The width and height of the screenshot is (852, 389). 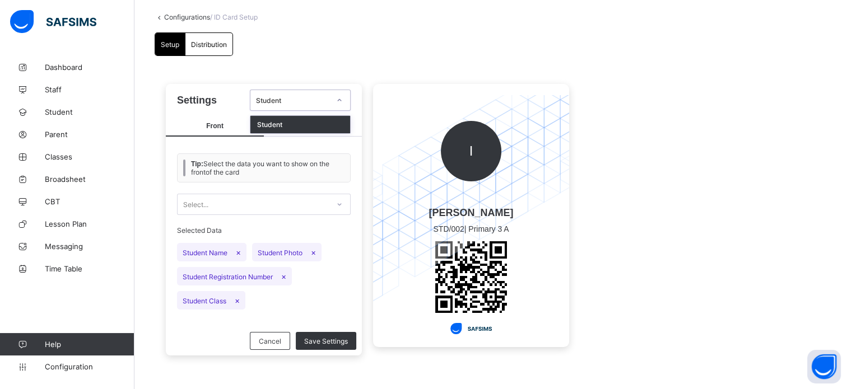 What do you see at coordinates (90, 90) in the screenshot?
I see `span: Staff` at bounding box center [90, 90].